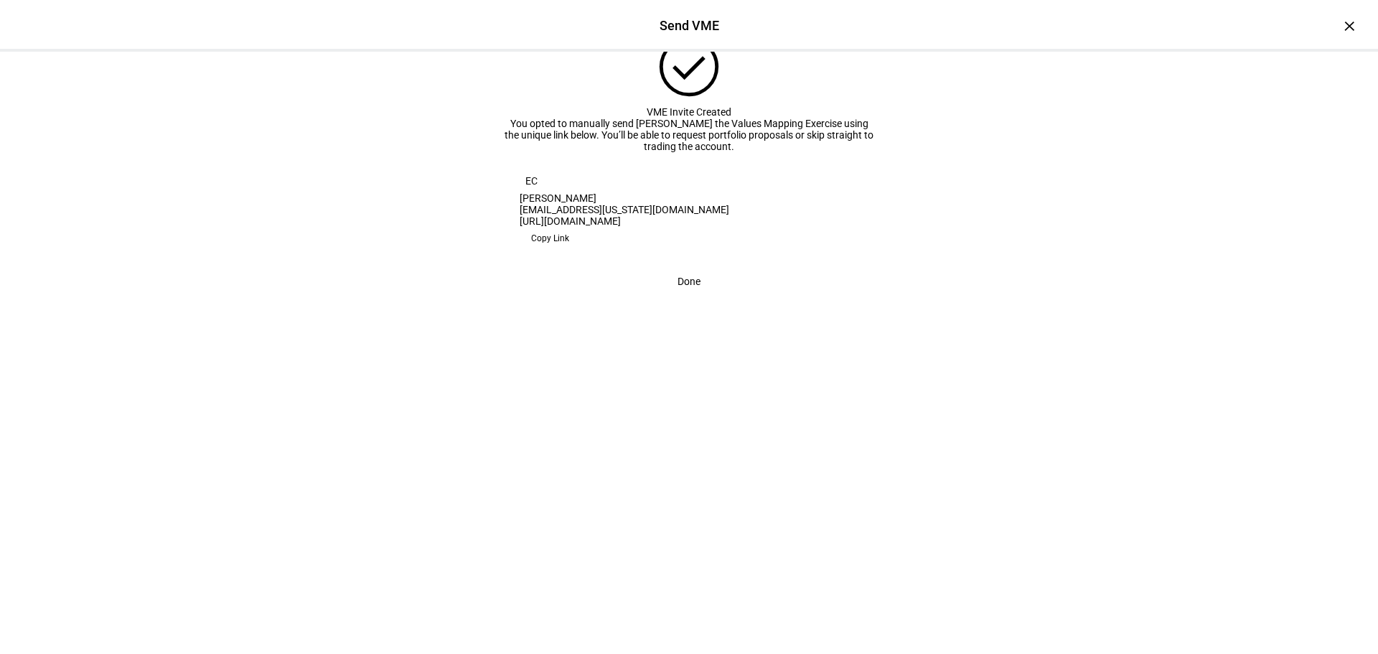 The width and height of the screenshot is (1378, 654). I want to click on div: VME Invite Created, so click(689, 112).